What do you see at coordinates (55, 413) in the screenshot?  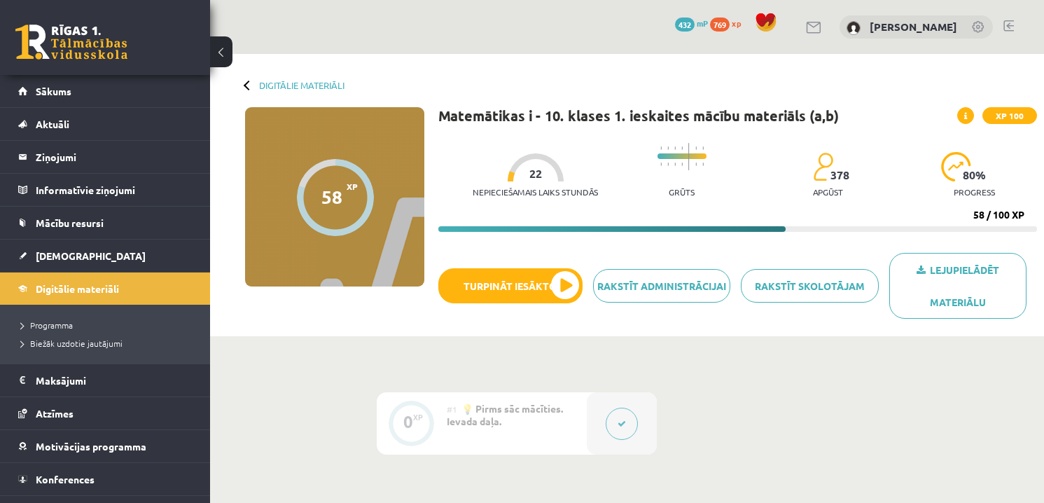 I see `span: Atzīmes` at bounding box center [55, 413].